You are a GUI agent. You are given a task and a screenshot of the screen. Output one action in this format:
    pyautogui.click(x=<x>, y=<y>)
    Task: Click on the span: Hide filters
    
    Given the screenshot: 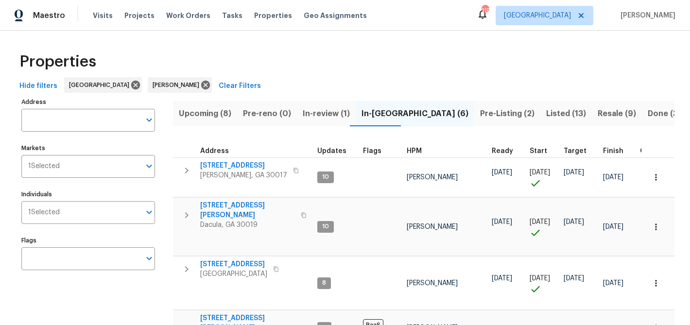 What is the action you would take?
    pyautogui.click(x=38, y=86)
    